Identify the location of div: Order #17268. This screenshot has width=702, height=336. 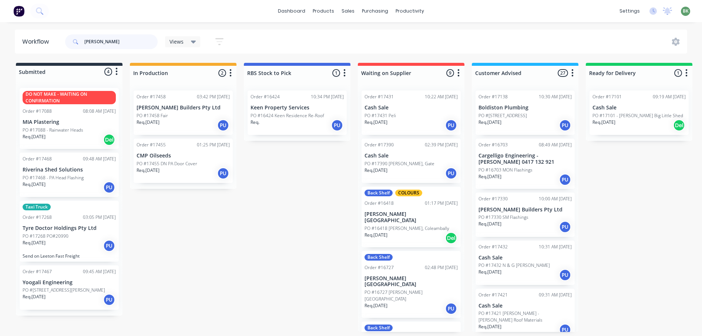
(37, 218).